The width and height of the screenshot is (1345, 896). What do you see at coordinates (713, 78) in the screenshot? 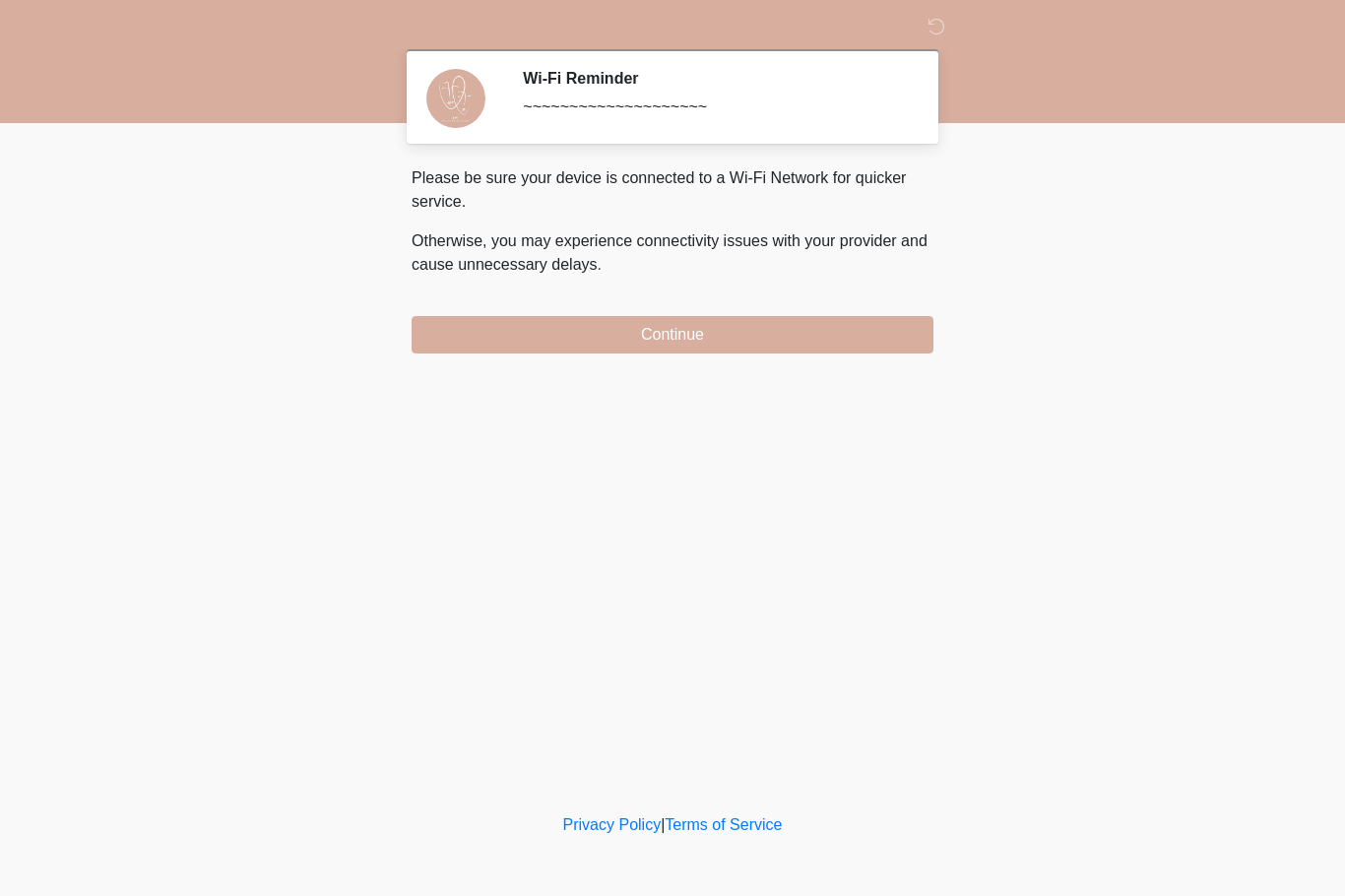
I see `h2: Wi-Fi Reminder` at bounding box center [713, 78].